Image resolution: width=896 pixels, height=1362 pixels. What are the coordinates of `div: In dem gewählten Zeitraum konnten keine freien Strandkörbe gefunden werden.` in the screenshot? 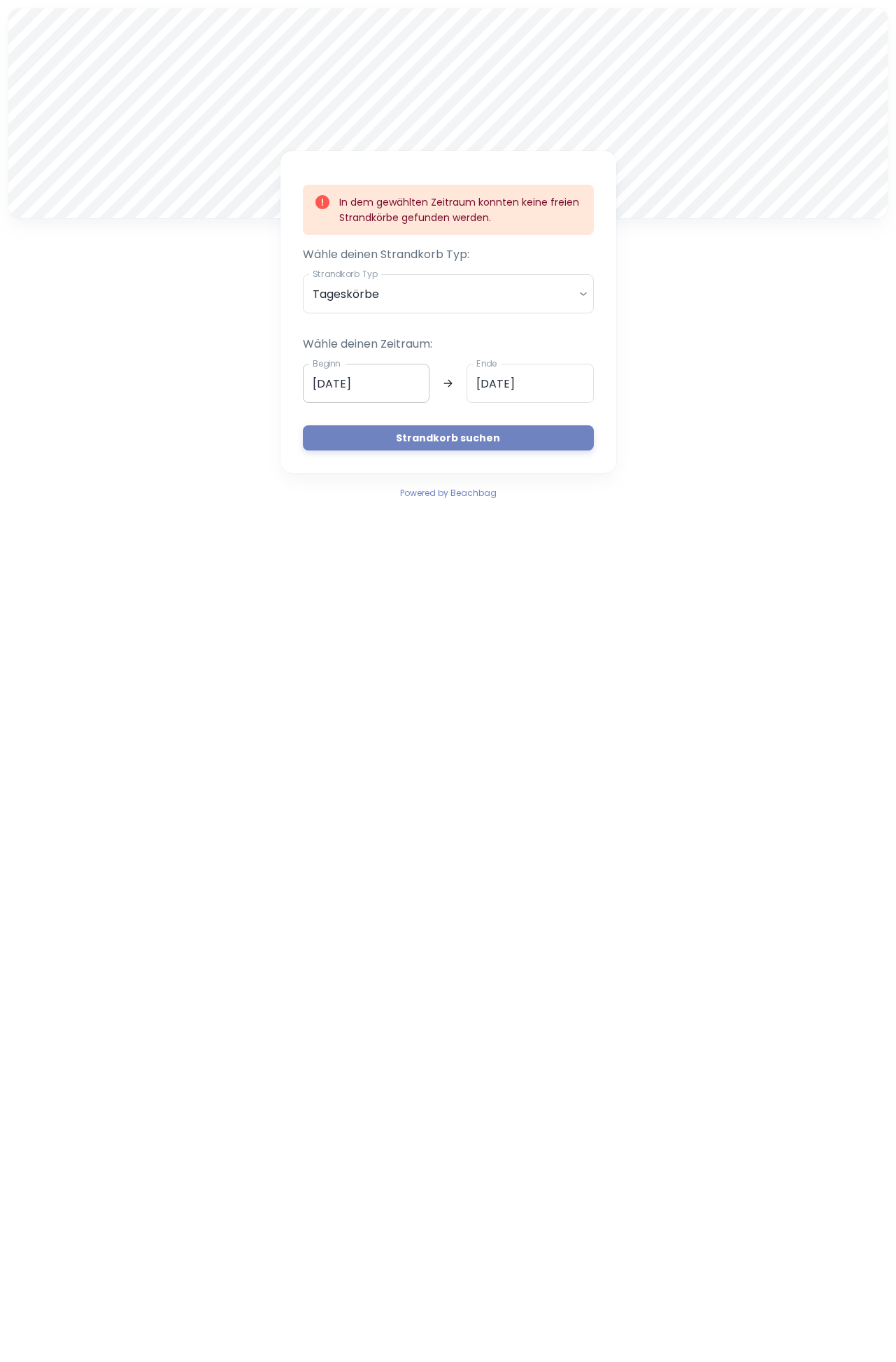 It's located at (461, 209).